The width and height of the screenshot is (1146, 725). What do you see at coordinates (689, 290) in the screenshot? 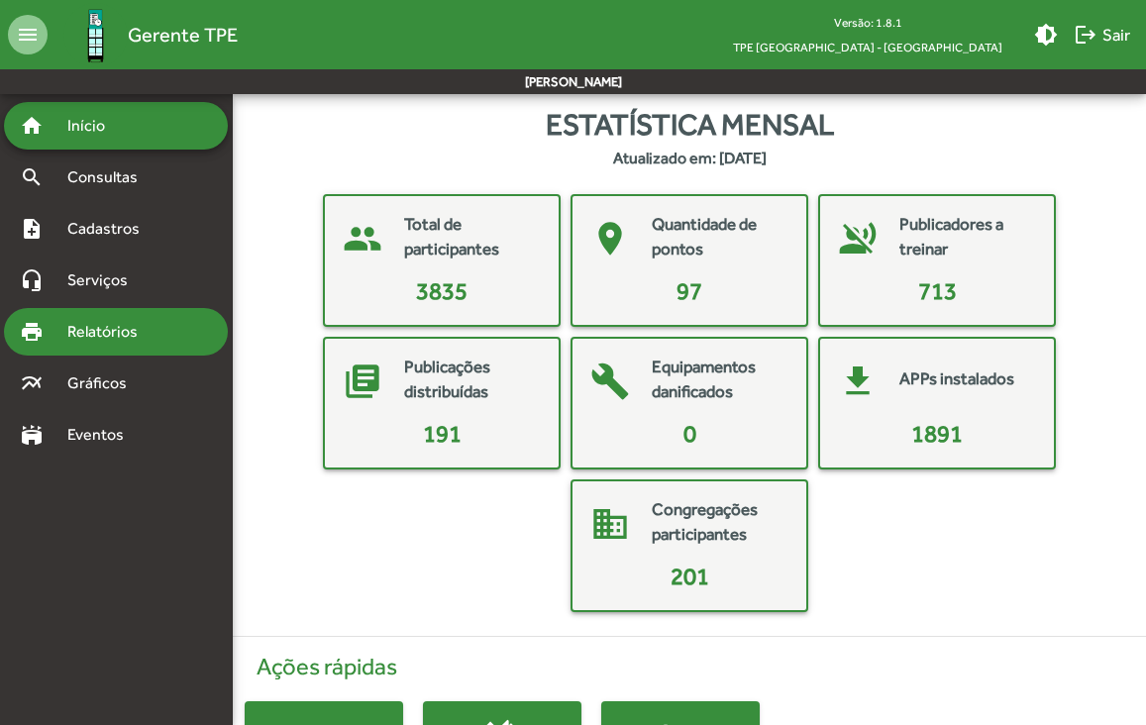
I see `span: 97` at bounding box center [689, 290].